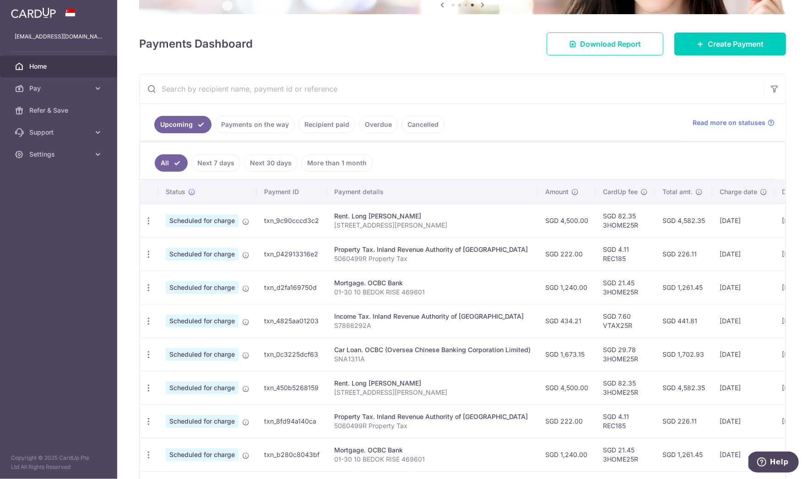 The width and height of the screenshot is (808, 479). I want to click on span: Amount, so click(557, 192).